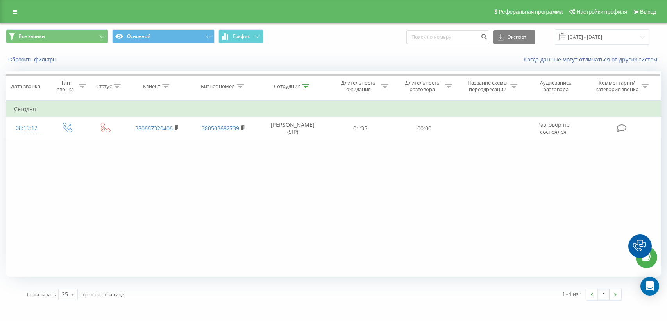  What do you see at coordinates (358, 86) in the screenshot?
I see `div: Длительность ожидания` at bounding box center [358, 86].